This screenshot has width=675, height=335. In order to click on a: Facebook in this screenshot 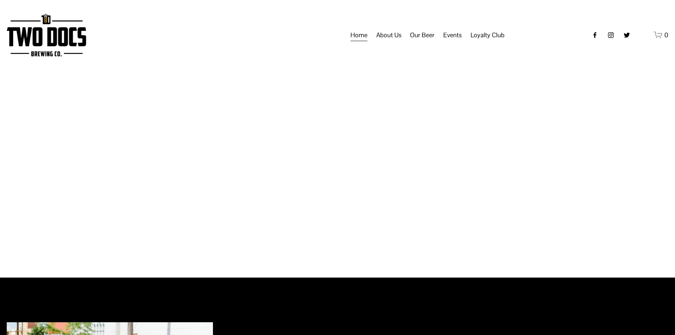, I will do `click(595, 35)`.